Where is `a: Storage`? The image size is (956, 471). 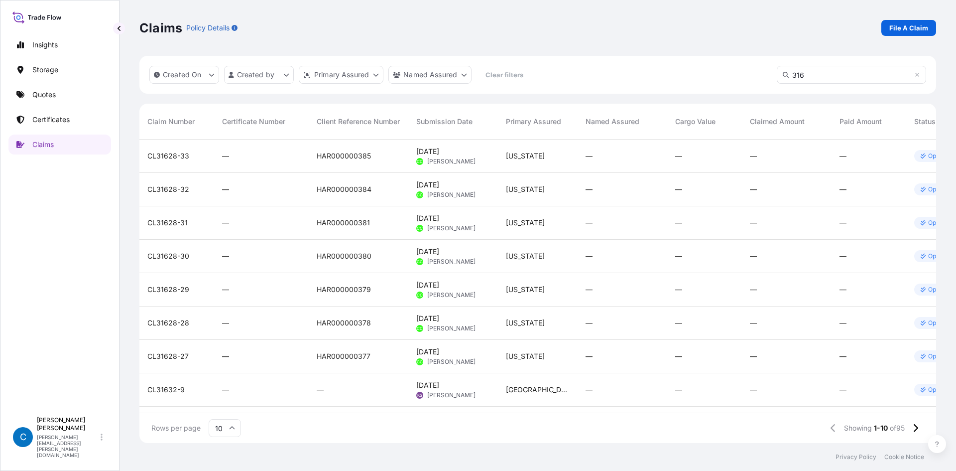
a: Storage is located at coordinates (60, 70).